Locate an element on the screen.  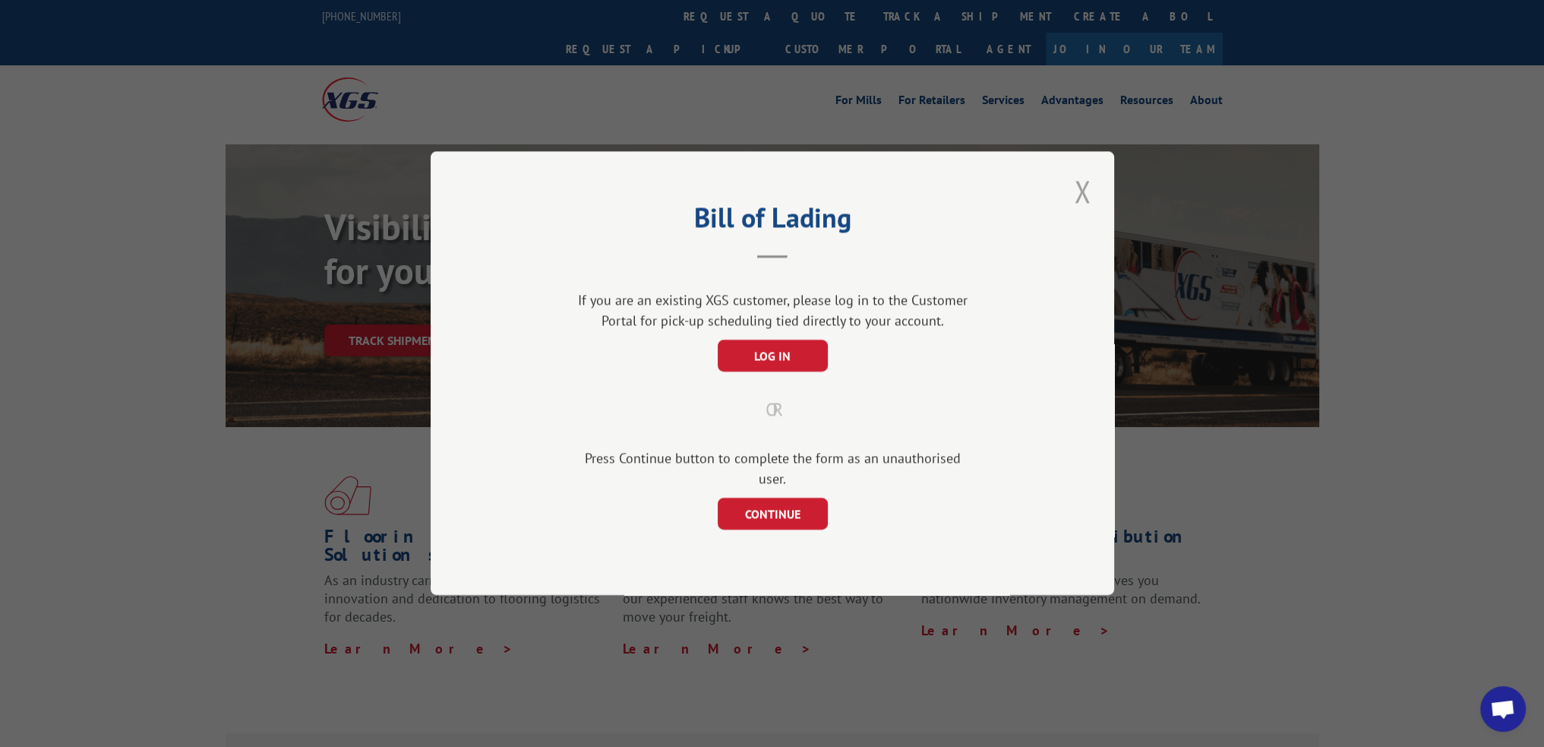
button: Close modal is located at coordinates (1082, 191).